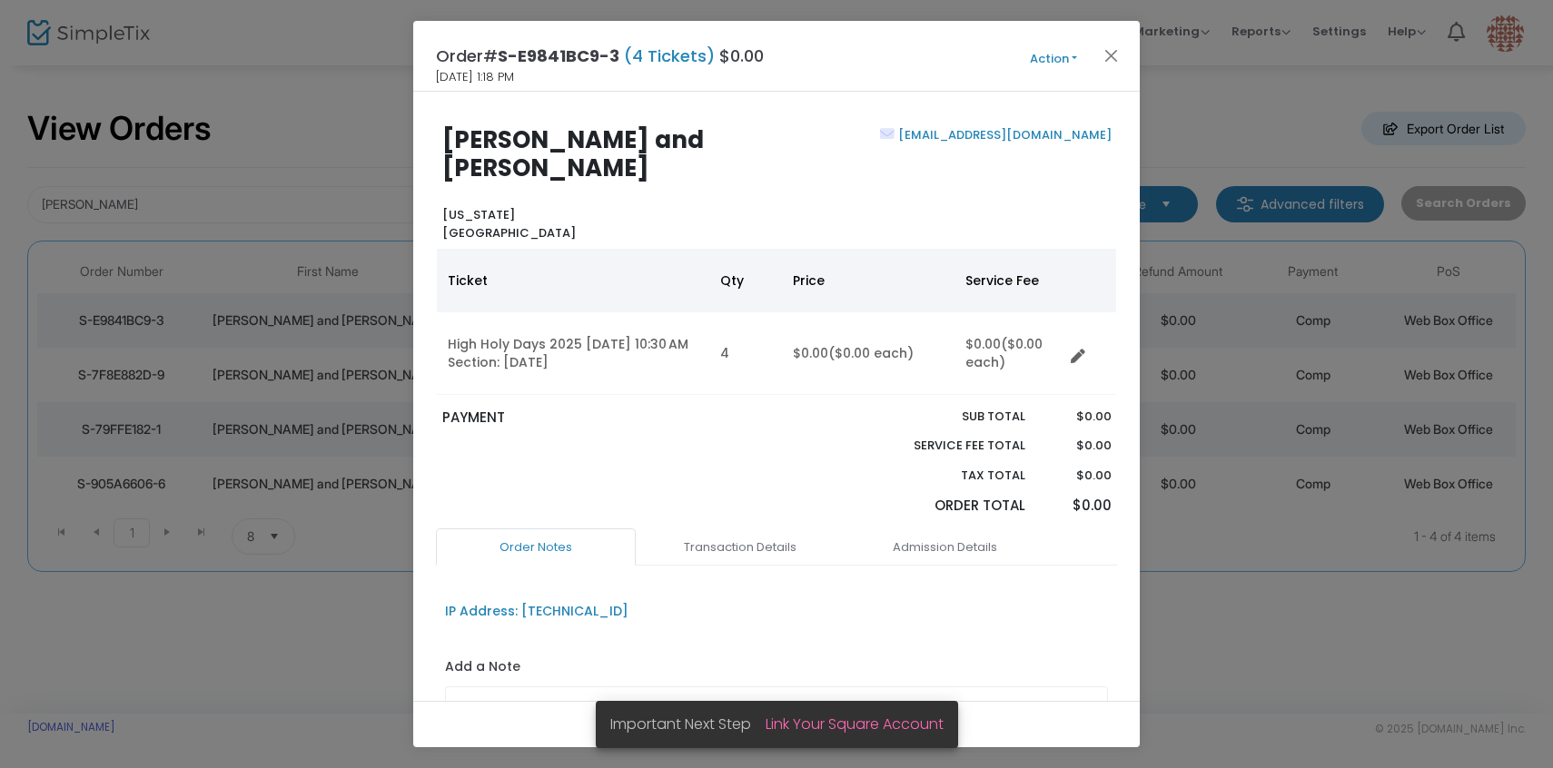 Image resolution: width=1553 pixels, height=768 pixels. Describe the element at coordinates (948, 446) in the screenshot. I see `p: Service Fee Total` at that location.